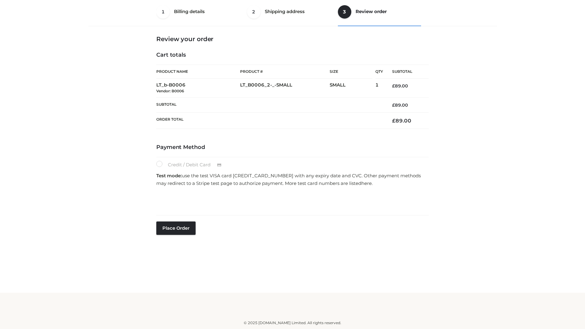 Image resolution: width=585 pixels, height=329 pixels. I want to click on h3: Review your order, so click(292, 39).